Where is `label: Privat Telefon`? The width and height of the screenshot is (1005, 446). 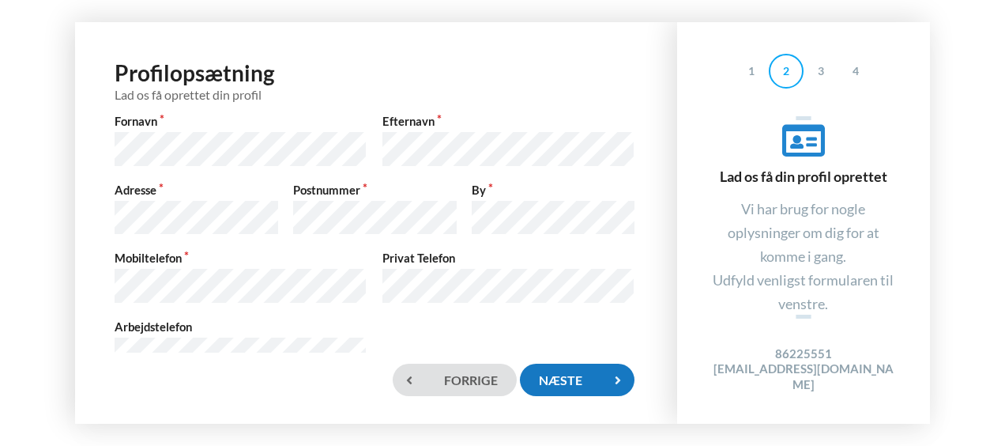 label: Privat Telefon is located at coordinates (510, 258).